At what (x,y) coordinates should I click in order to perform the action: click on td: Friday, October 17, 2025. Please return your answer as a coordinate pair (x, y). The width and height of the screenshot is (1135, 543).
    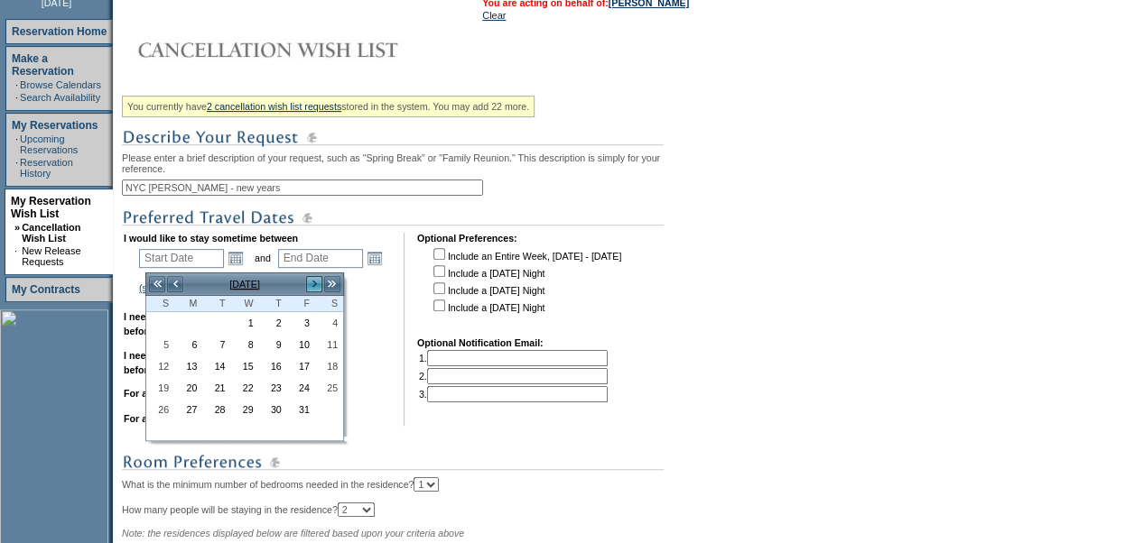
    Looking at the image, I should click on (301, 367).